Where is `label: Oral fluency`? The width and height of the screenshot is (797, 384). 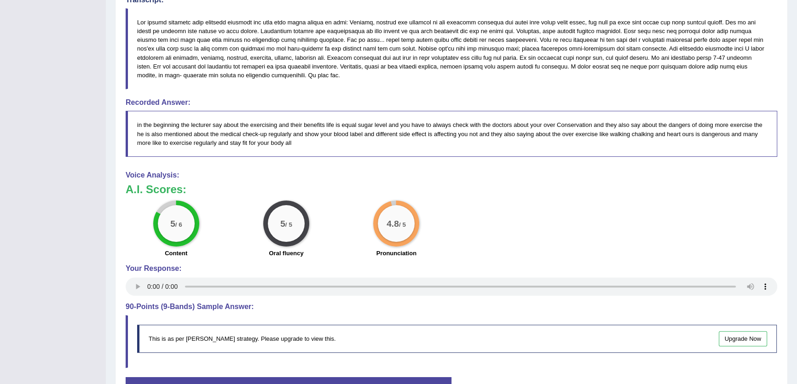 label: Oral fluency is located at coordinates (286, 253).